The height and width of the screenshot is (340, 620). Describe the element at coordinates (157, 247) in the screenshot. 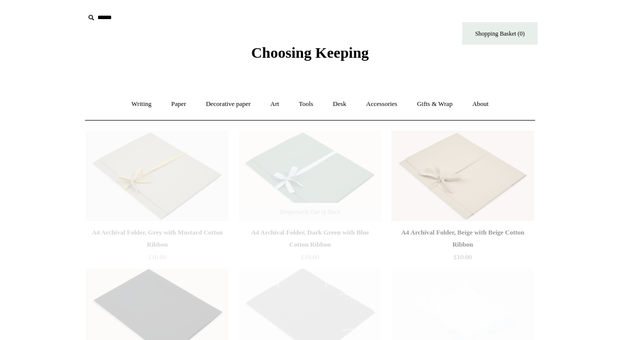

I see `a: A4 Archival Folder, Grey with Mustard Cotton Ribbon £10.00` at that location.